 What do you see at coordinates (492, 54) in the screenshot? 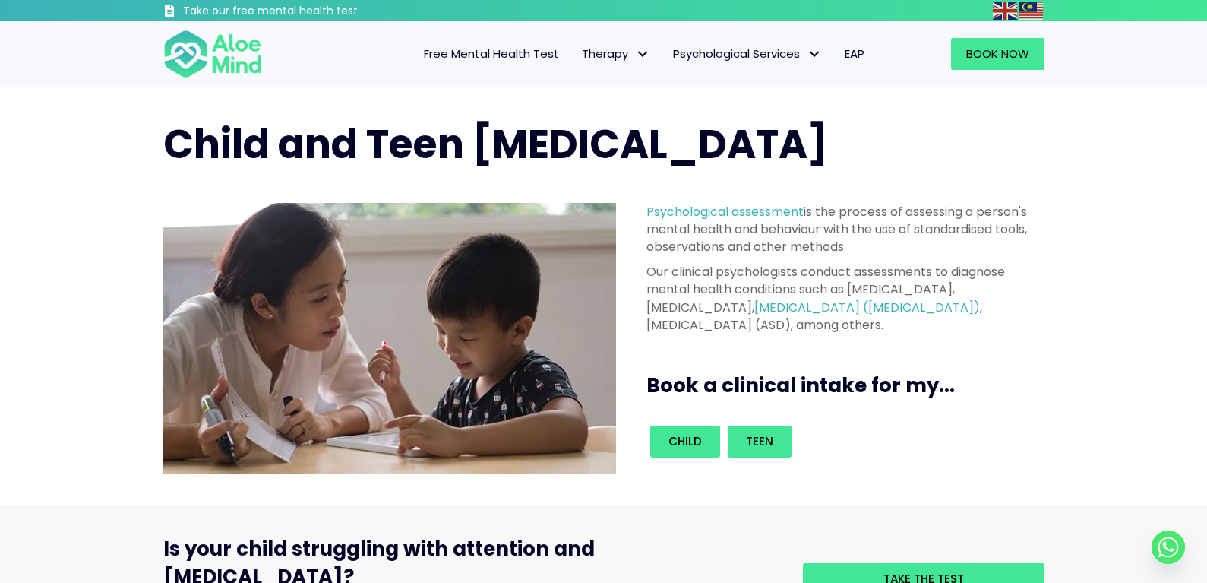
I see `a: Free Mental Health Test` at bounding box center [492, 54].